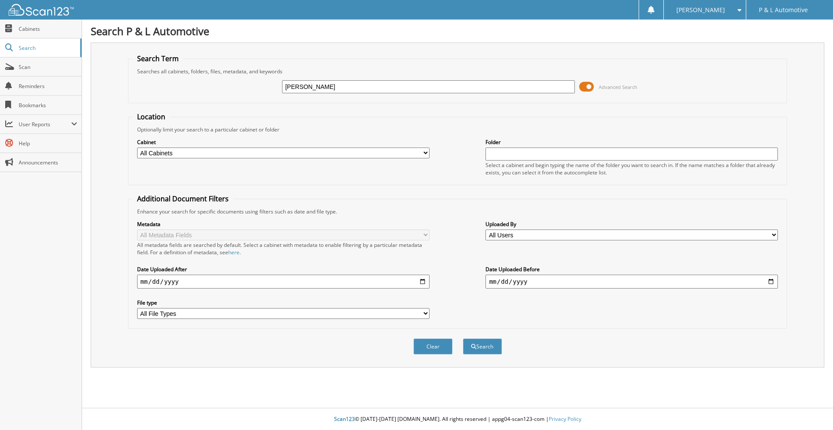 The width and height of the screenshot is (833, 430). What do you see at coordinates (632, 282) in the screenshot?
I see `input: end` at bounding box center [632, 282].